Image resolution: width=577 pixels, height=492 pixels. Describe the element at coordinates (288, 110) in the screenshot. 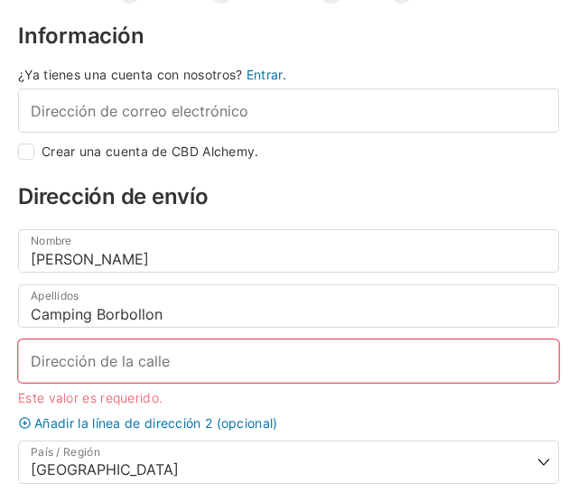

I see `input: Dirección de correo electrónico` at that location.